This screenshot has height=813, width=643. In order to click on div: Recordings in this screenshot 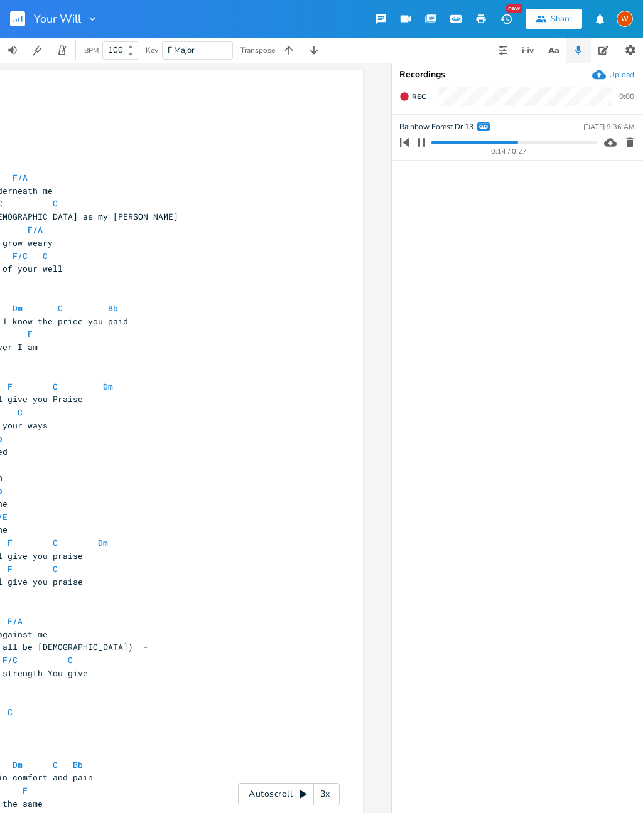, I will do `click(517, 75)`.